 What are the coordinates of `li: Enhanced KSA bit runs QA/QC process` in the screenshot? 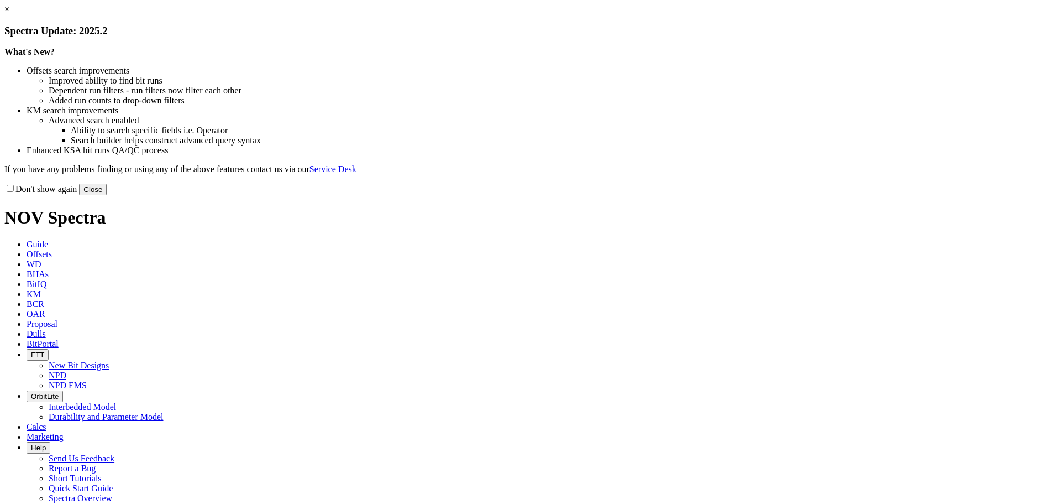 It's located at (542, 150).